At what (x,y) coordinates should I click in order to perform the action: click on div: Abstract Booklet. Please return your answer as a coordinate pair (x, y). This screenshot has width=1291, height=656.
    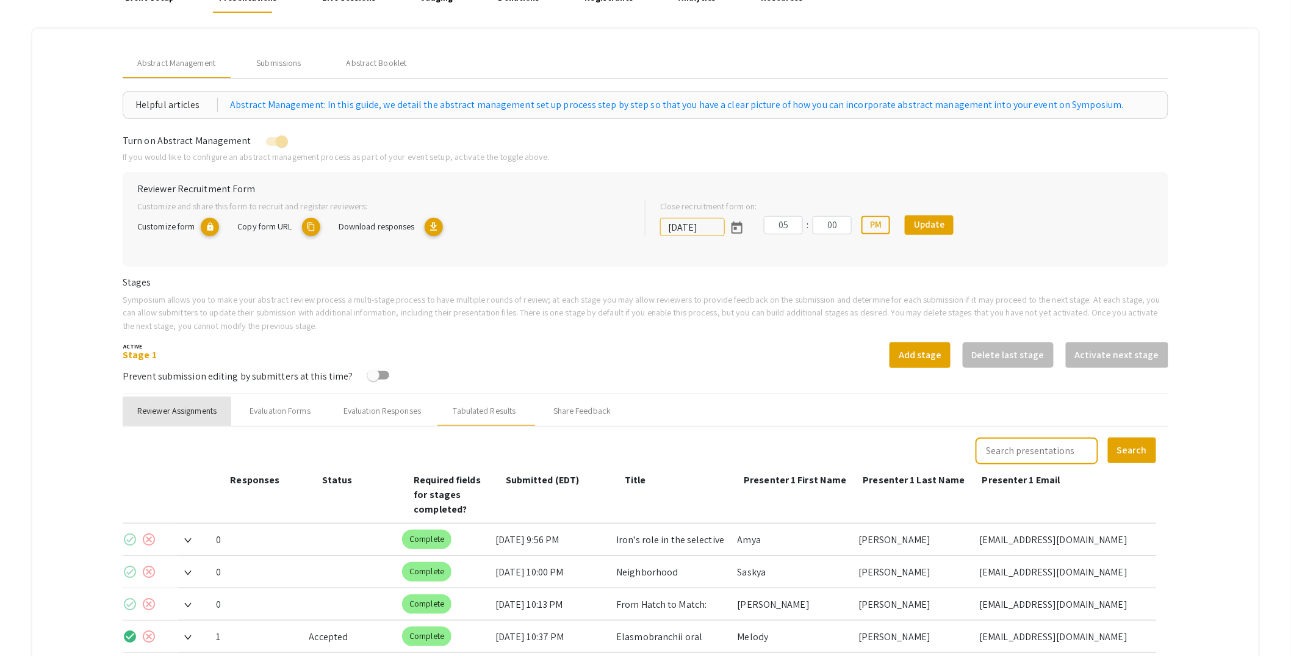
    Looking at the image, I should click on (376, 63).